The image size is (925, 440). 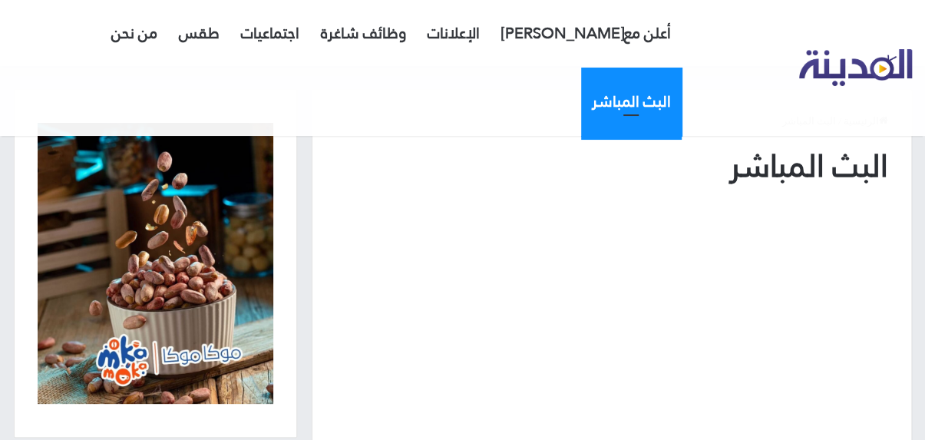 What do you see at coordinates (855, 68) in the screenshot?
I see `img: تلفزيون المدينة` at bounding box center [855, 68].